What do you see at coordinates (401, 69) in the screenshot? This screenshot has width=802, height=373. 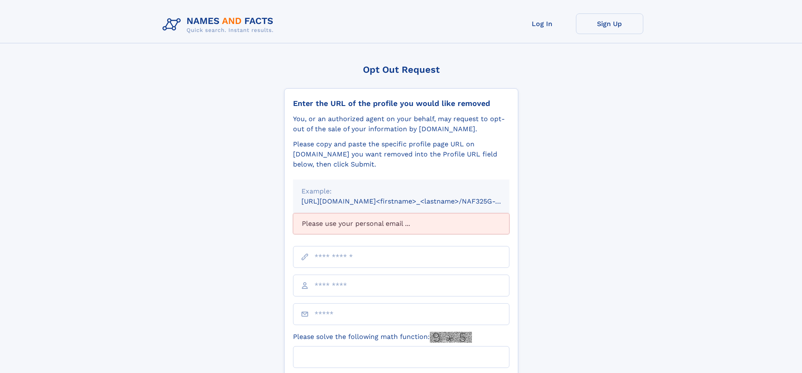 I see `div: Opt Out Request` at bounding box center [401, 69].